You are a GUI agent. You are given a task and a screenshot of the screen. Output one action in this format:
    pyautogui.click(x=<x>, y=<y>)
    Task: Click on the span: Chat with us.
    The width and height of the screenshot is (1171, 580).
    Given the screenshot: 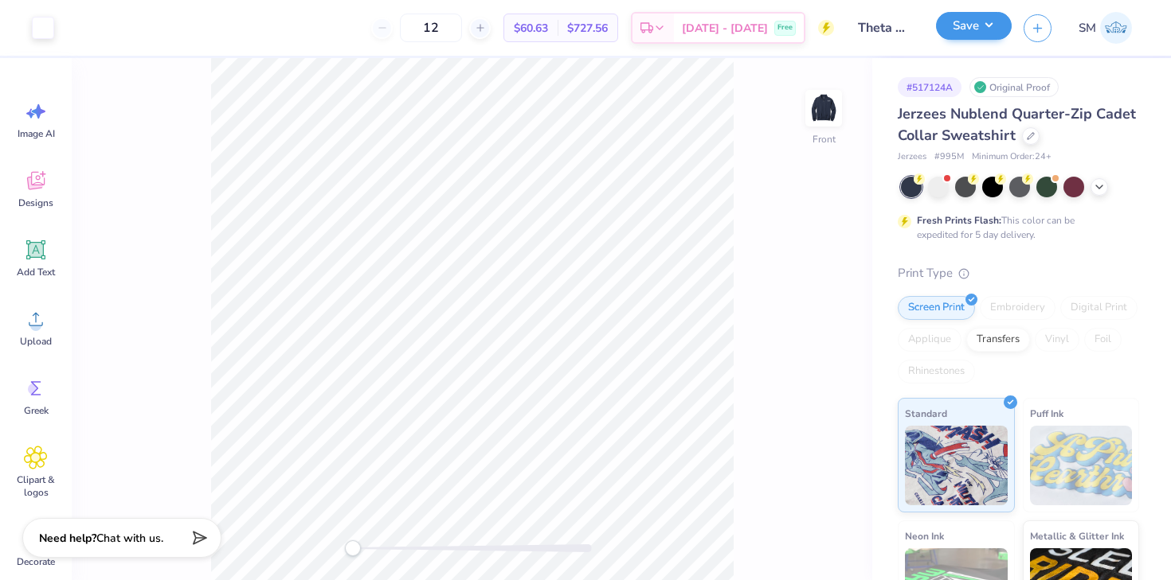 What is the action you would take?
    pyautogui.click(x=130, y=538)
    